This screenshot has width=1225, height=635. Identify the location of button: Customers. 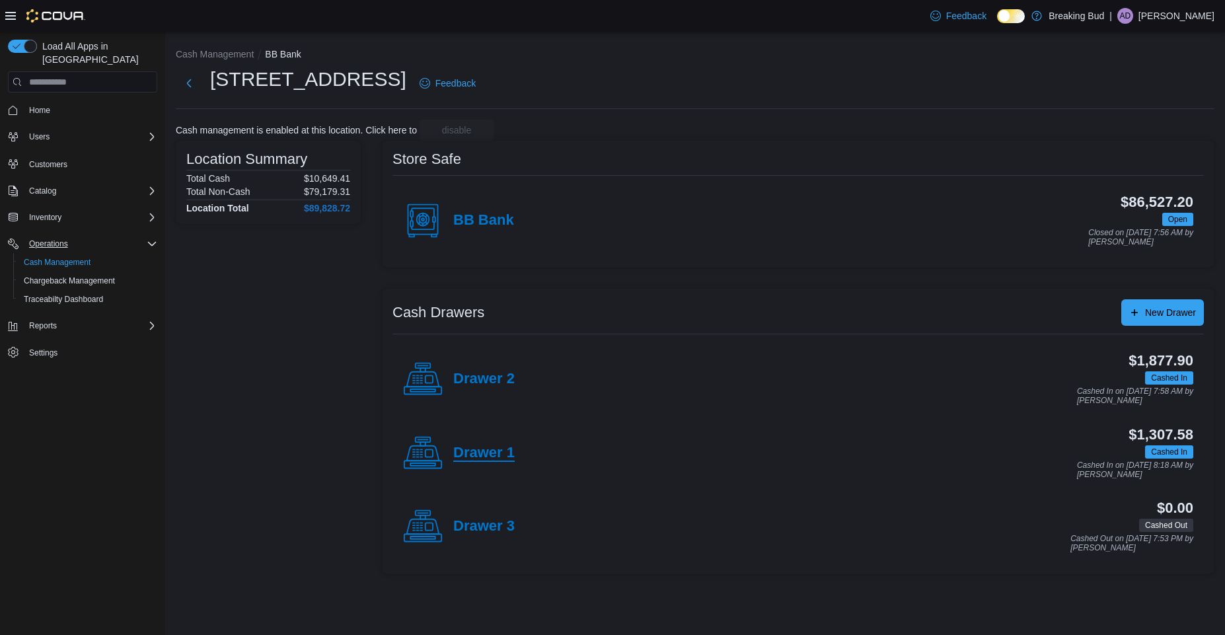
(83, 163).